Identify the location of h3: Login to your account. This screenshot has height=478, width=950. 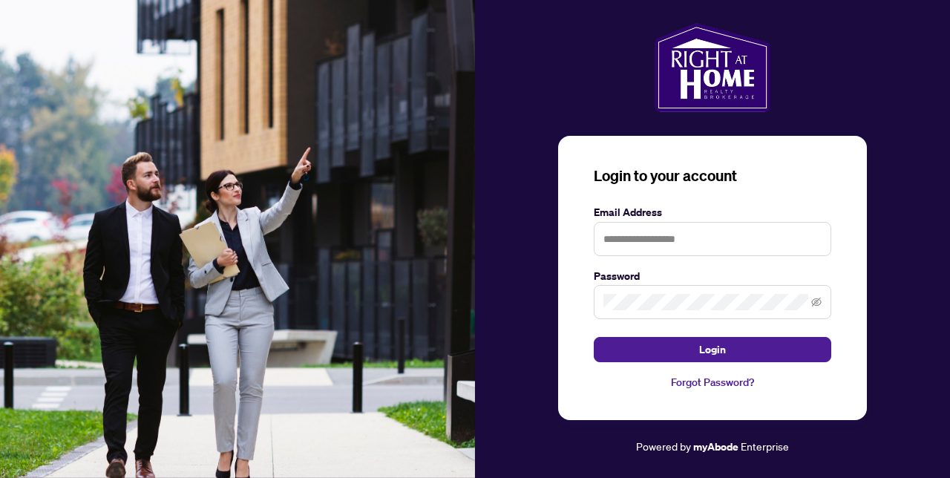
(713, 176).